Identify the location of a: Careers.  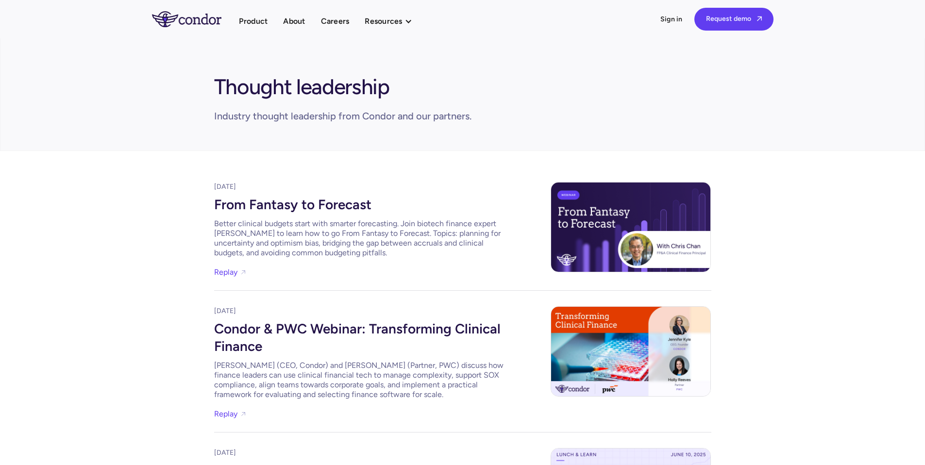
(335, 21).